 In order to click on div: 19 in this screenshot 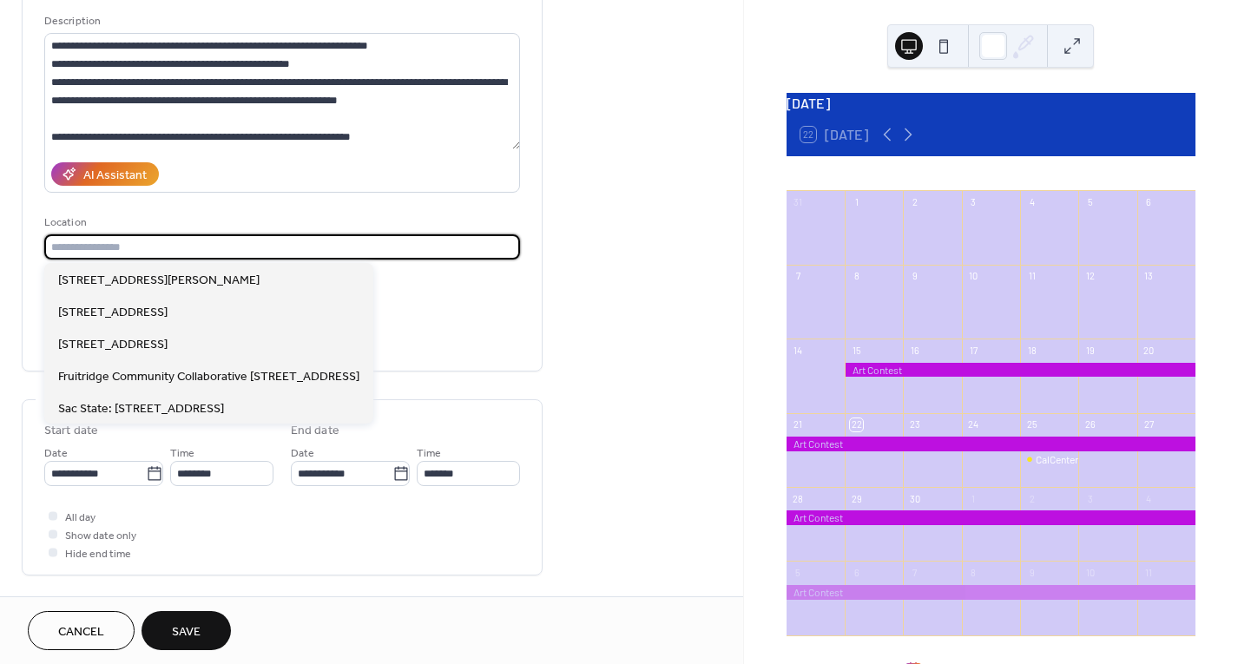, I will do `click(1089, 350)`.